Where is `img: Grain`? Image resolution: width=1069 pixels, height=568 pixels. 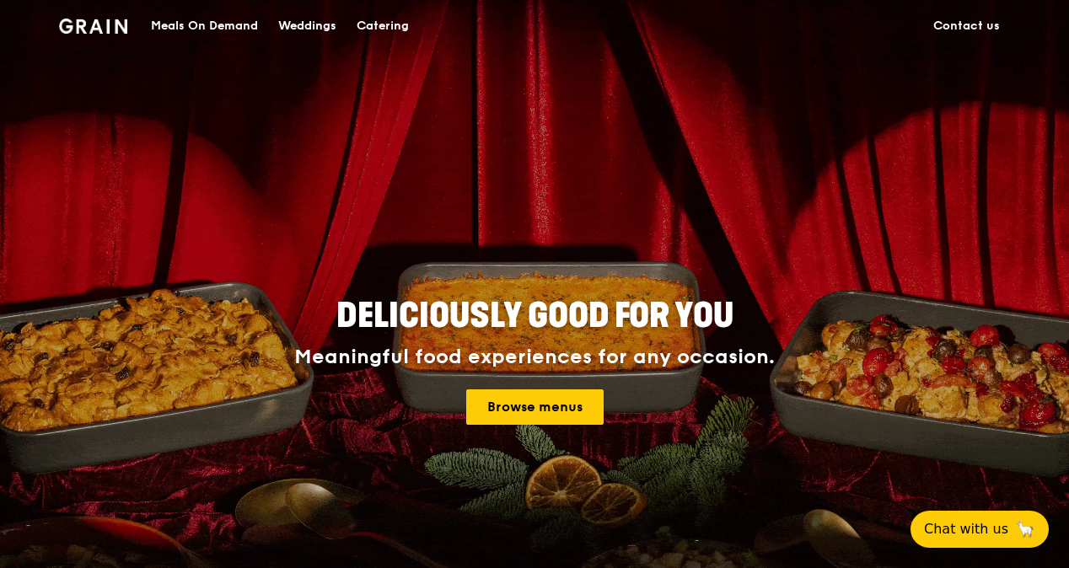 img: Grain is located at coordinates (93, 26).